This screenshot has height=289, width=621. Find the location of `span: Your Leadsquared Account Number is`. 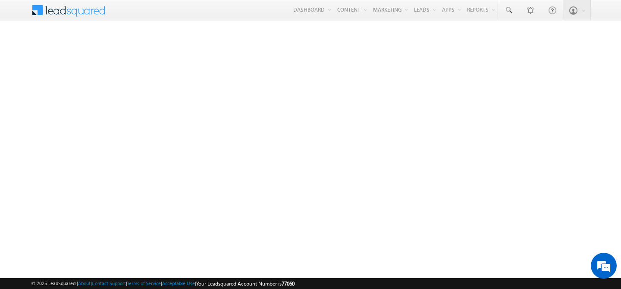

span: Your Leadsquared Account Number is is located at coordinates (245, 283).